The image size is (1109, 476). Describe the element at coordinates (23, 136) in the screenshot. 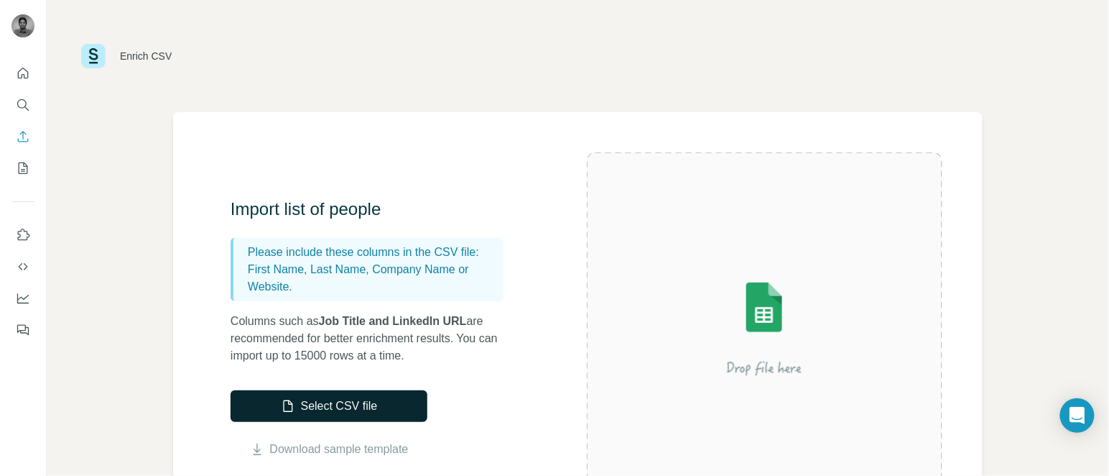

I see `button: Enrich CSV` at that location.